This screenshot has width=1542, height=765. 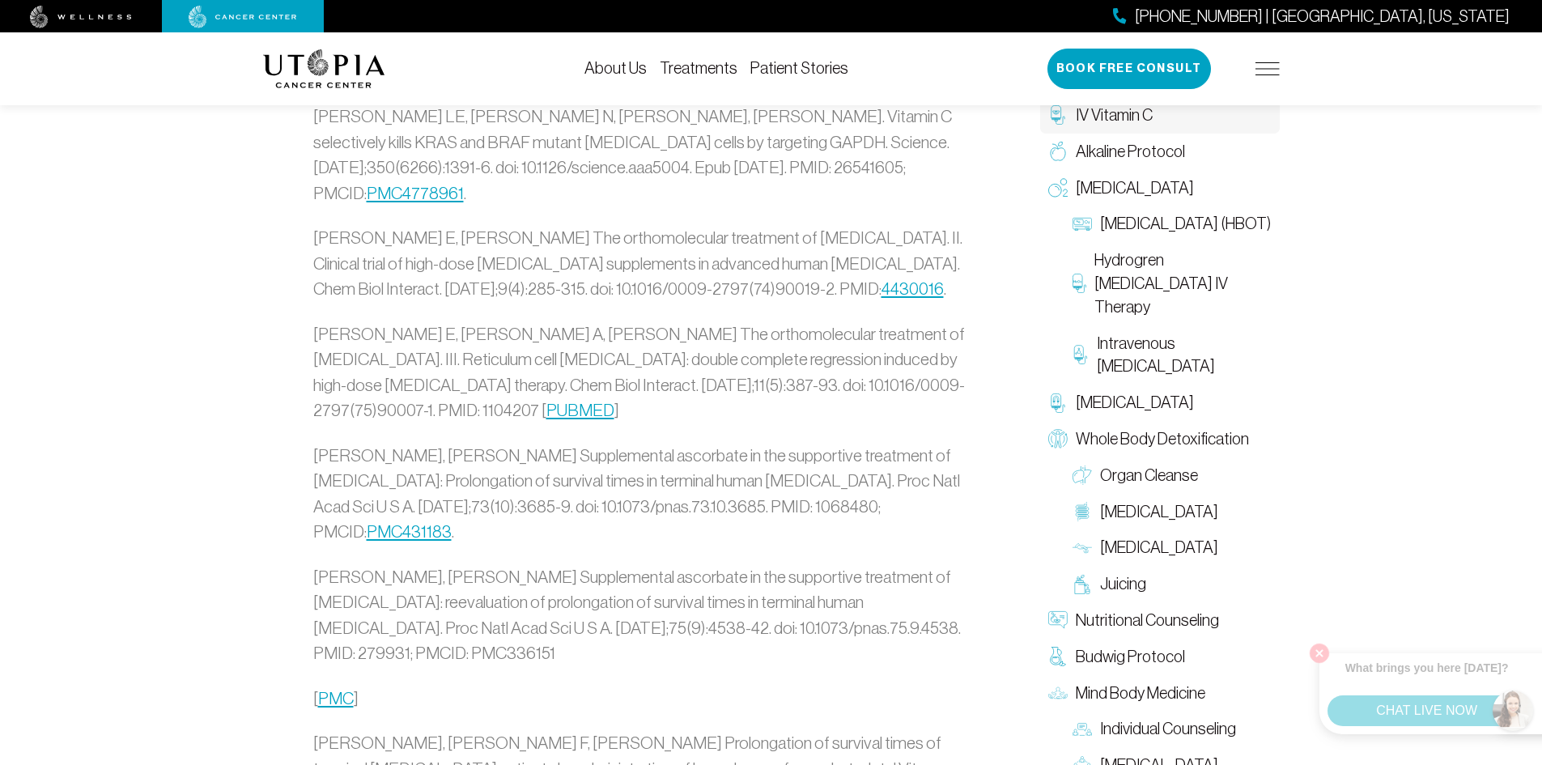 What do you see at coordinates (1058, 115) in the screenshot?
I see `img: IV Vitamin C` at bounding box center [1058, 115].